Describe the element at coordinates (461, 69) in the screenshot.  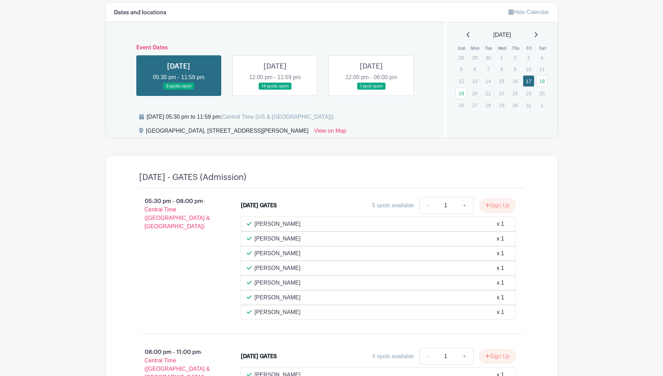
I see `p: 5` at that location.